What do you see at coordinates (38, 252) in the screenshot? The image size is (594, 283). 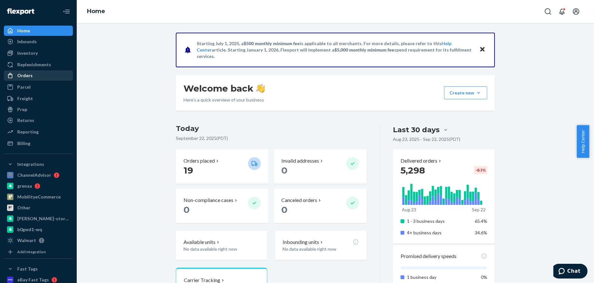 I see `a: Add Integration` at bounding box center [38, 252].